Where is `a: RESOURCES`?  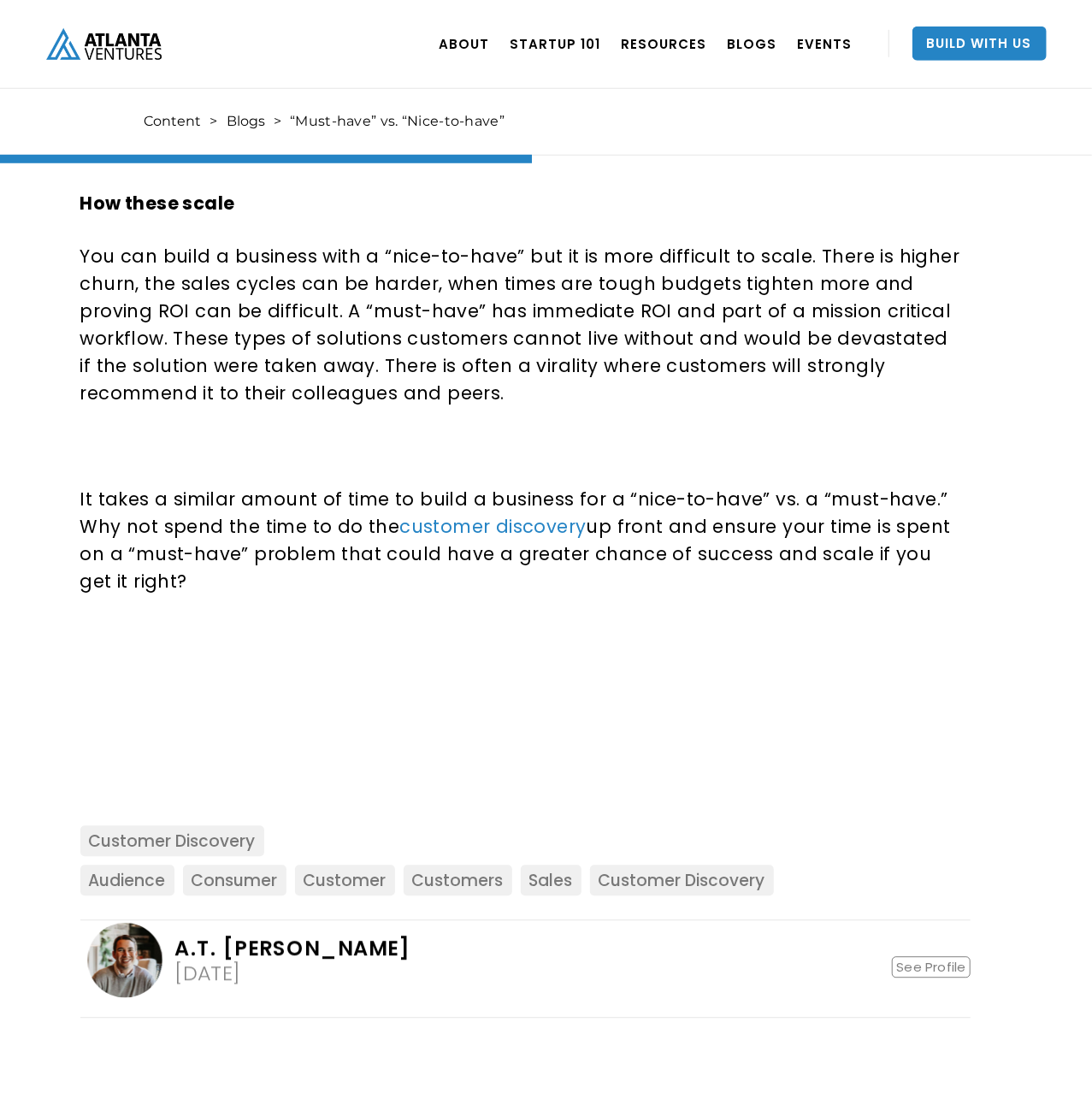
a: RESOURCES is located at coordinates (665, 43).